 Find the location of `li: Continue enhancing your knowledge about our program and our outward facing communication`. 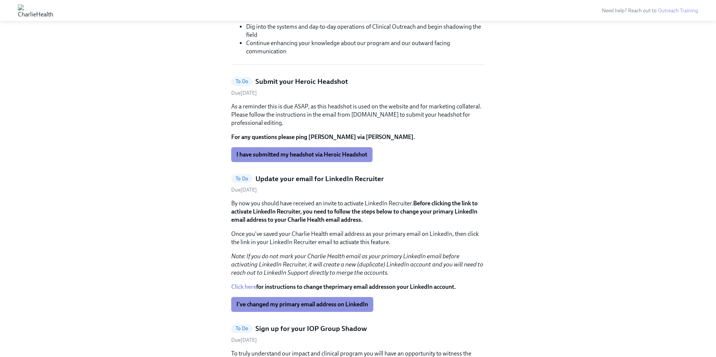

li: Continue enhancing your knowledge about our program and our outward facing communication is located at coordinates (366, 47).